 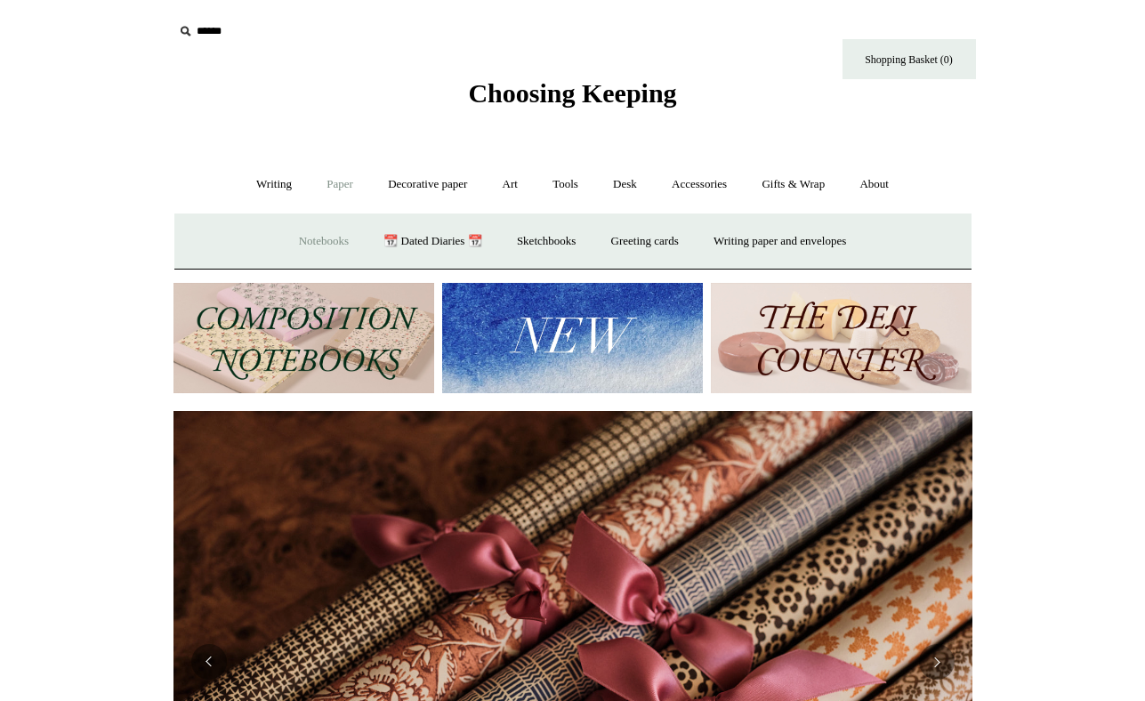 What do you see at coordinates (303, 338) in the screenshot?
I see `img: 202302 Composition ledgers.jpg__PID:69722ee6-fa44-49dd-a067-31375e5d54ec` at bounding box center [303, 338].